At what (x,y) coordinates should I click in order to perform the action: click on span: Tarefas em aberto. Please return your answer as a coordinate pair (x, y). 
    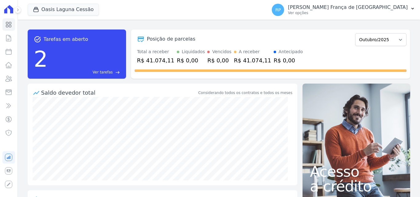
    Looking at the image, I should click on (66, 39).